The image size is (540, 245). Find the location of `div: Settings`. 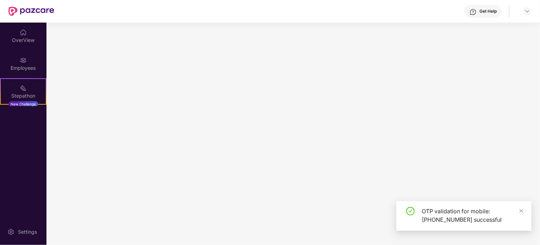

div: Settings is located at coordinates (27, 232).